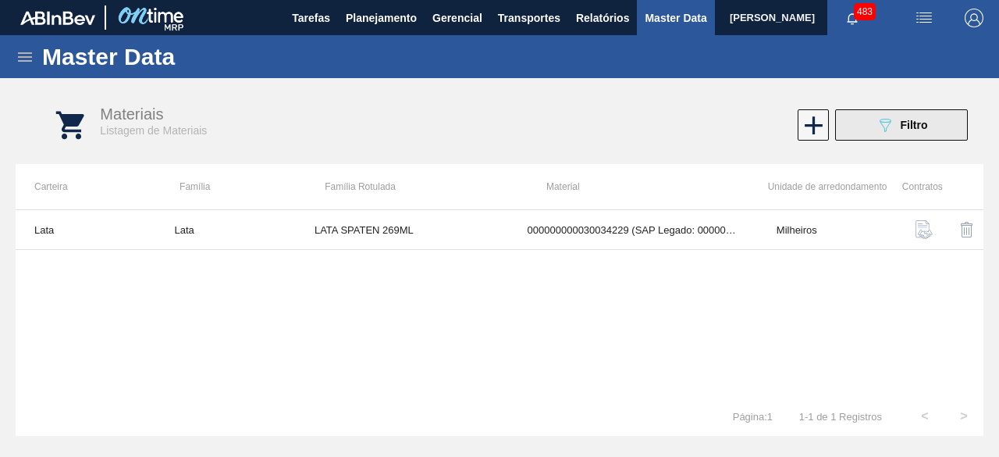  Describe the element at coordinates (917, 187) in the screenshot. I see `th: Contratos` at that location.